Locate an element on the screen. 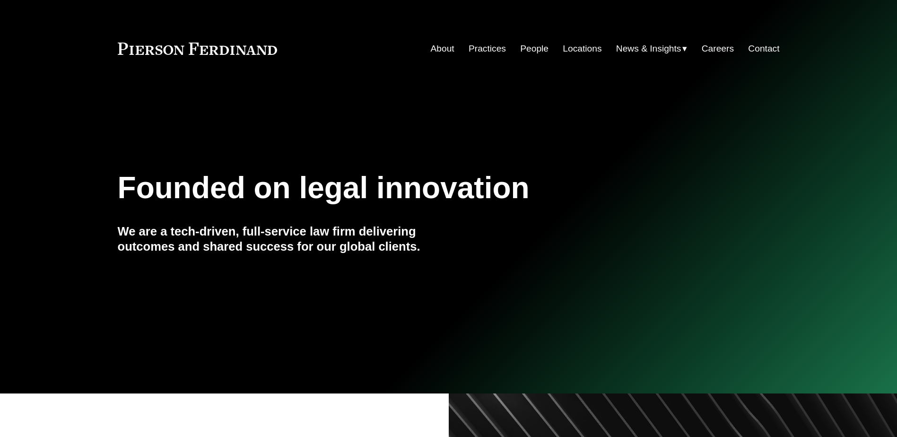 The image size is (897, 437). a: folder dropdown is located at coordinates (651, 49).